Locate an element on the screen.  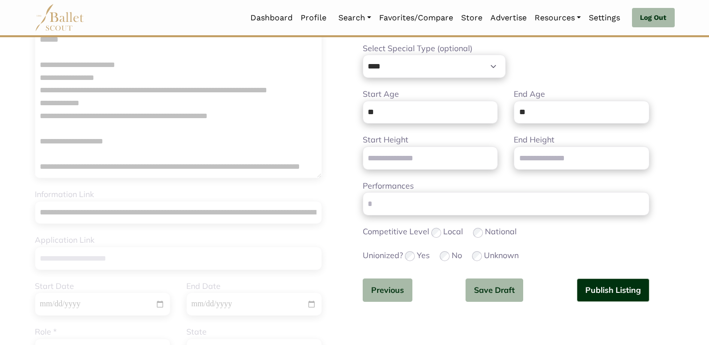
a: Search is located at coordinates (355, 18).